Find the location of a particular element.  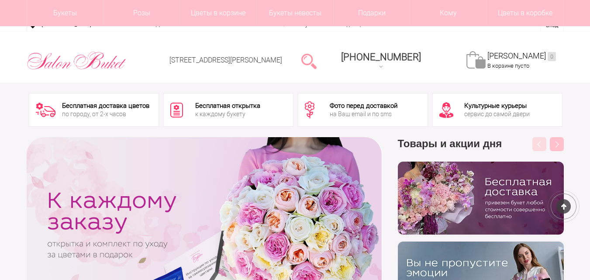

div: по городу, от 2-х часов is located at coordinates (106, 114).